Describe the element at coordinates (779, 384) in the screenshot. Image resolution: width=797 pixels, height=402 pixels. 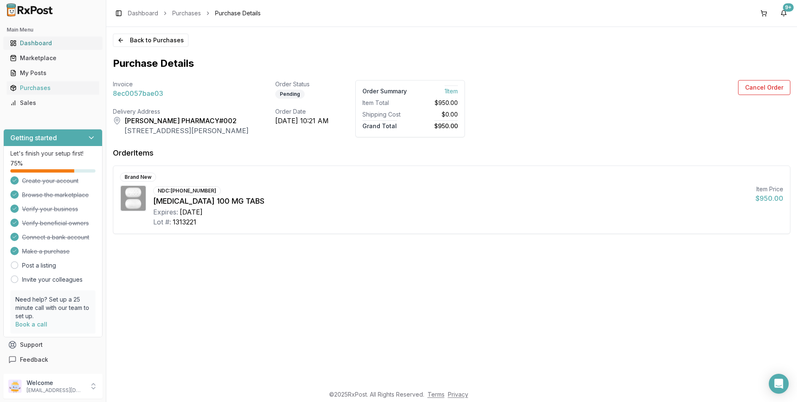
I see `div: Open Intercom Messenger` at that location.